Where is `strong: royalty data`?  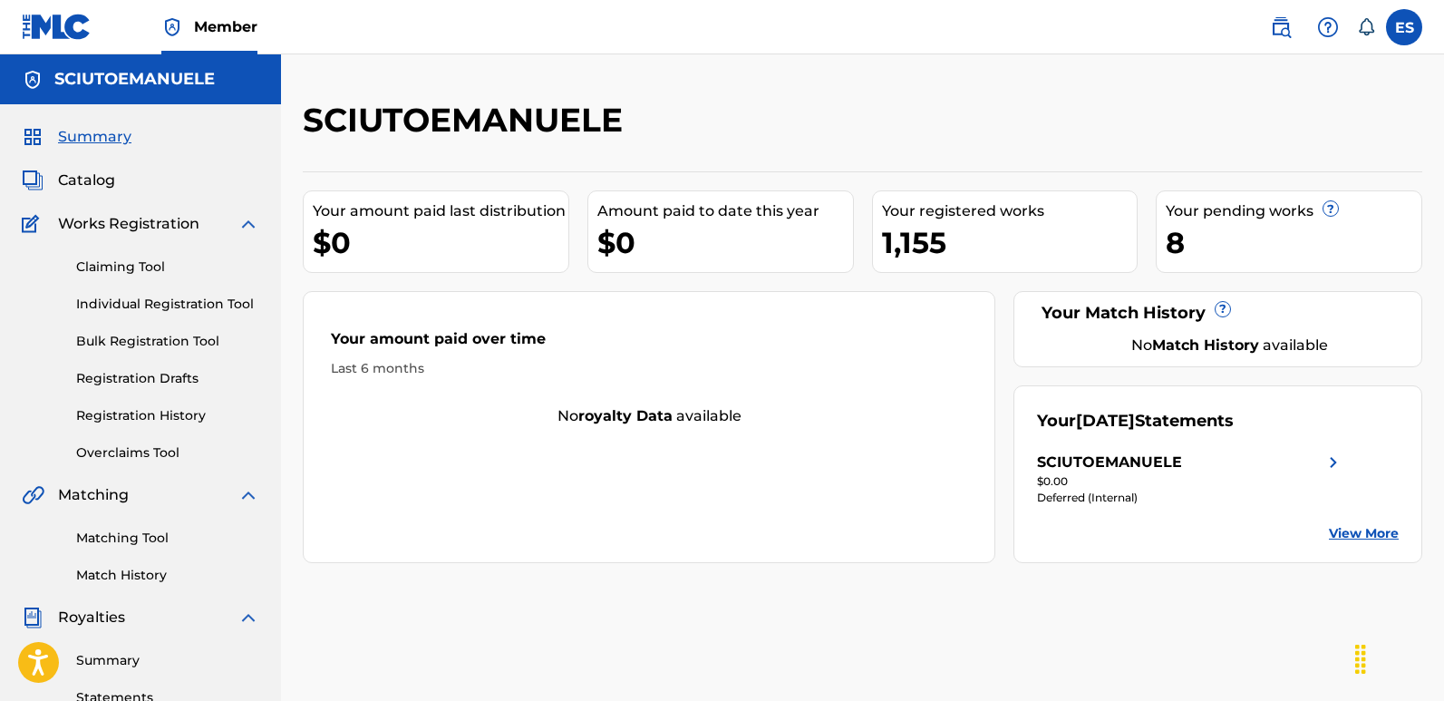 strong: royalty data is located at coordinates (626, 415).